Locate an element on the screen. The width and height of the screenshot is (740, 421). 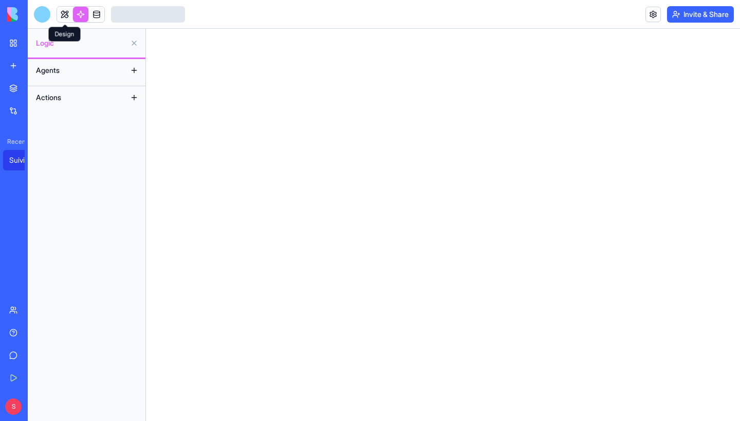
button: Agents is located at coordinates (78, 70).